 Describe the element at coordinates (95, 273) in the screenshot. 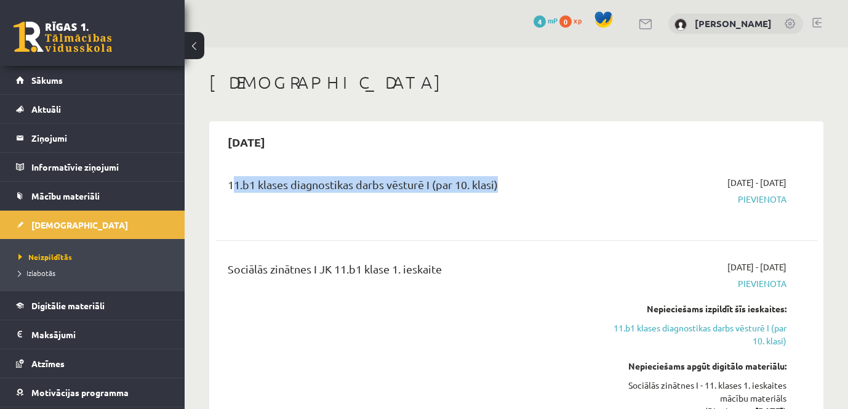

I see `a: Izlabotās` at that location.